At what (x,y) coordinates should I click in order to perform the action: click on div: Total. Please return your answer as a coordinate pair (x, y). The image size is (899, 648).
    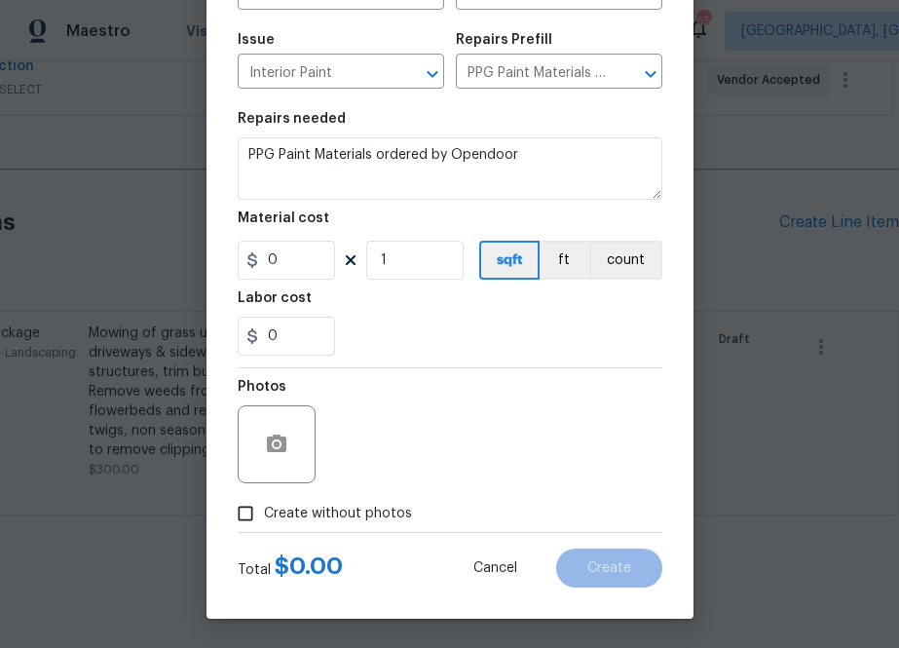
    Looking at the image, I should click on (290, 568).